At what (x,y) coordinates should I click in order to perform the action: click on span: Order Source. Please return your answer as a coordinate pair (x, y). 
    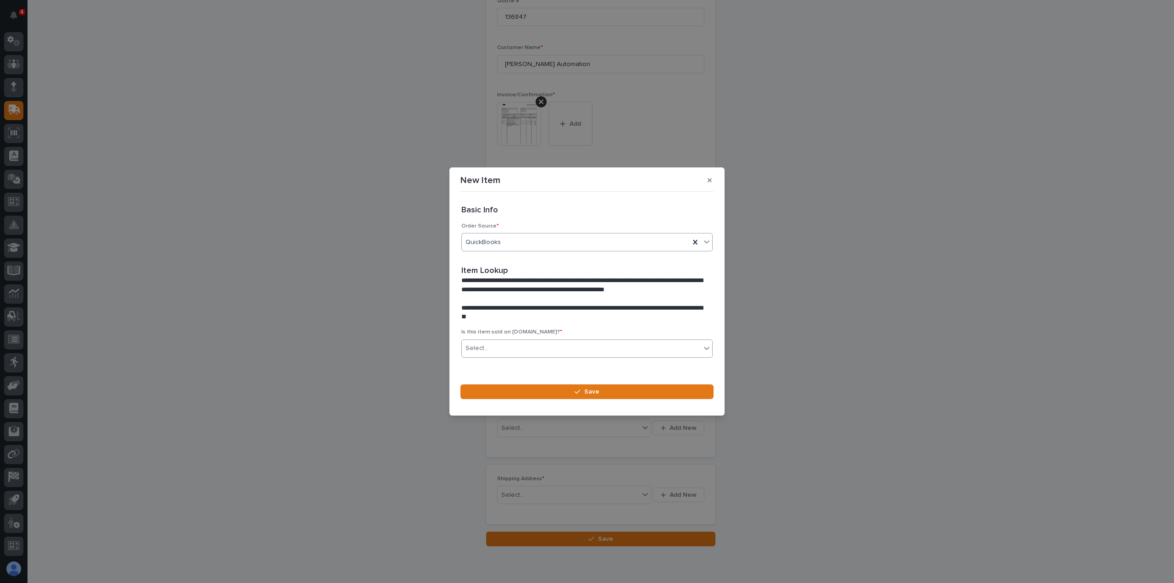
    Looking at the image, I should click on (480, 226).